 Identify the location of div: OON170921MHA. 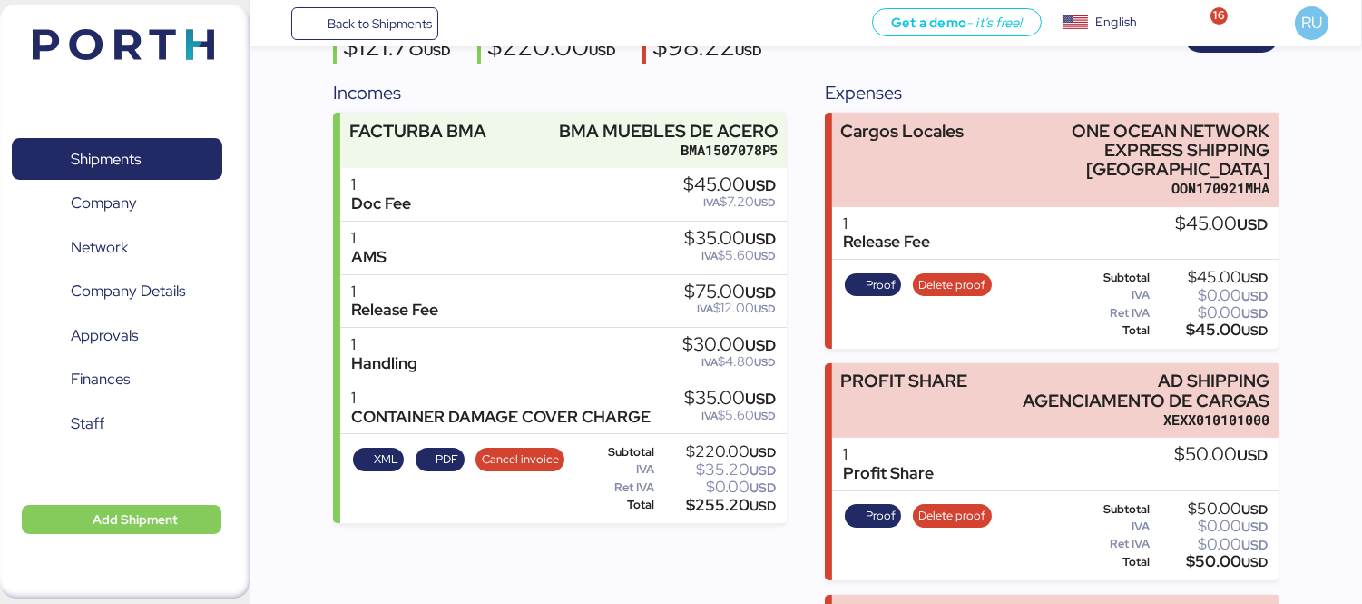
(1142, 188).